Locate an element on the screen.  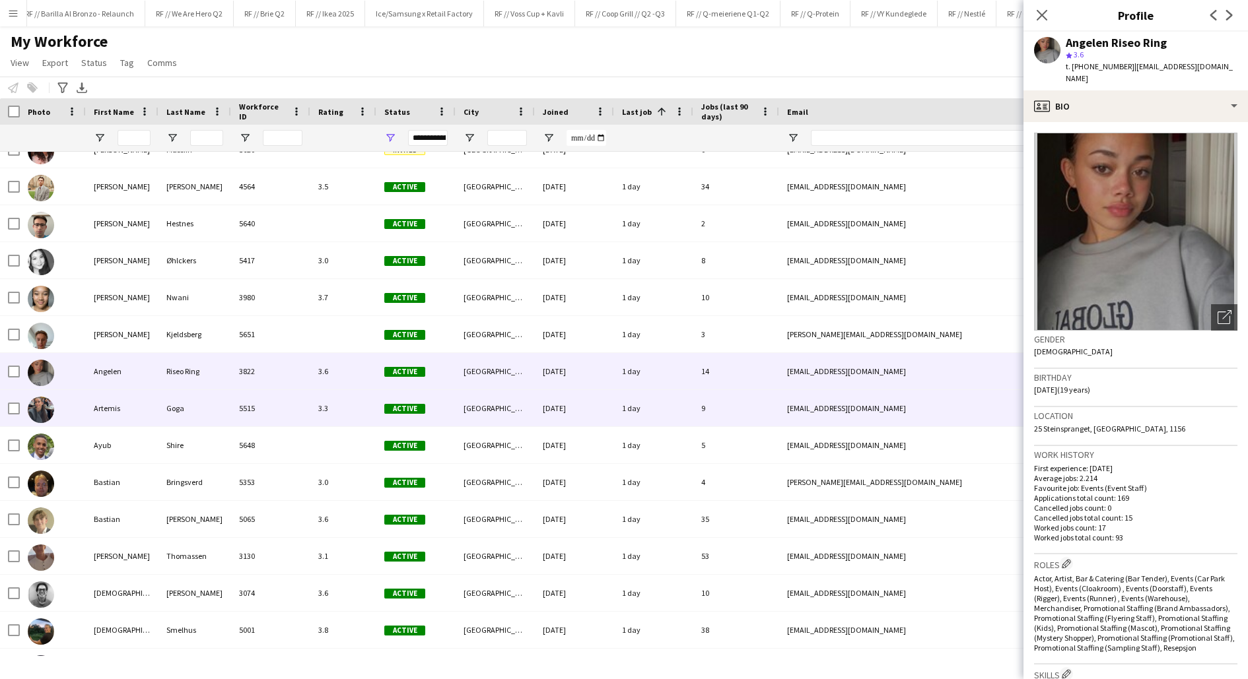
div: 34 is located at coordinates (736, 186).